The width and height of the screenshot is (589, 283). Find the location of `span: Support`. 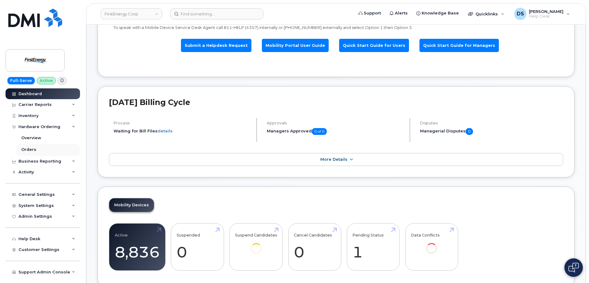

span: Support is located at coordinates (372, 13).